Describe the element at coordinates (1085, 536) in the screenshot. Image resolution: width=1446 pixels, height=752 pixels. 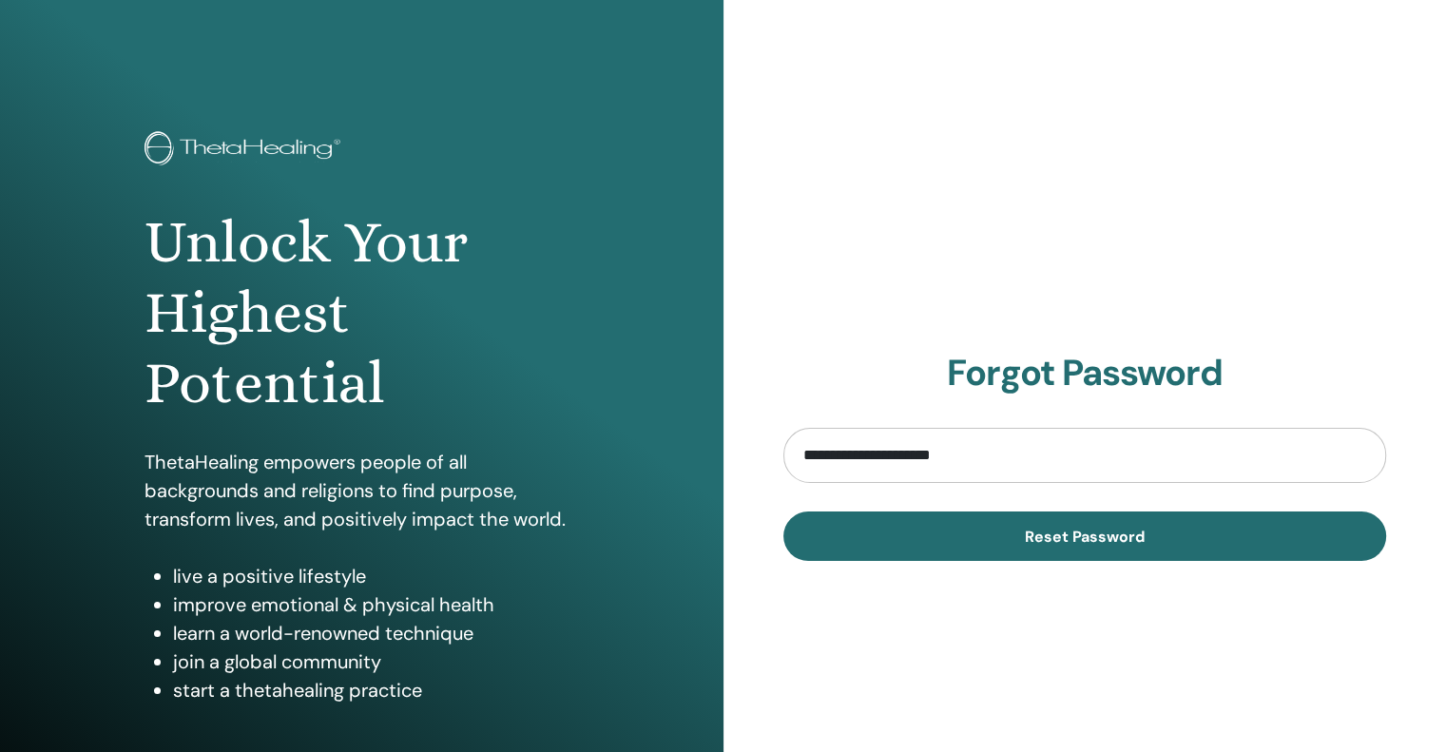
I see `button: Reset Password` at that location.